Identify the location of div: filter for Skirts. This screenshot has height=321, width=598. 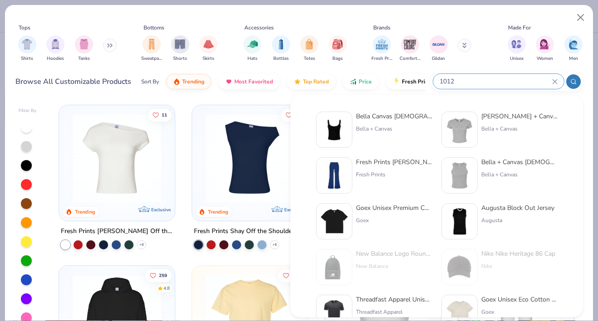
(208, 49).